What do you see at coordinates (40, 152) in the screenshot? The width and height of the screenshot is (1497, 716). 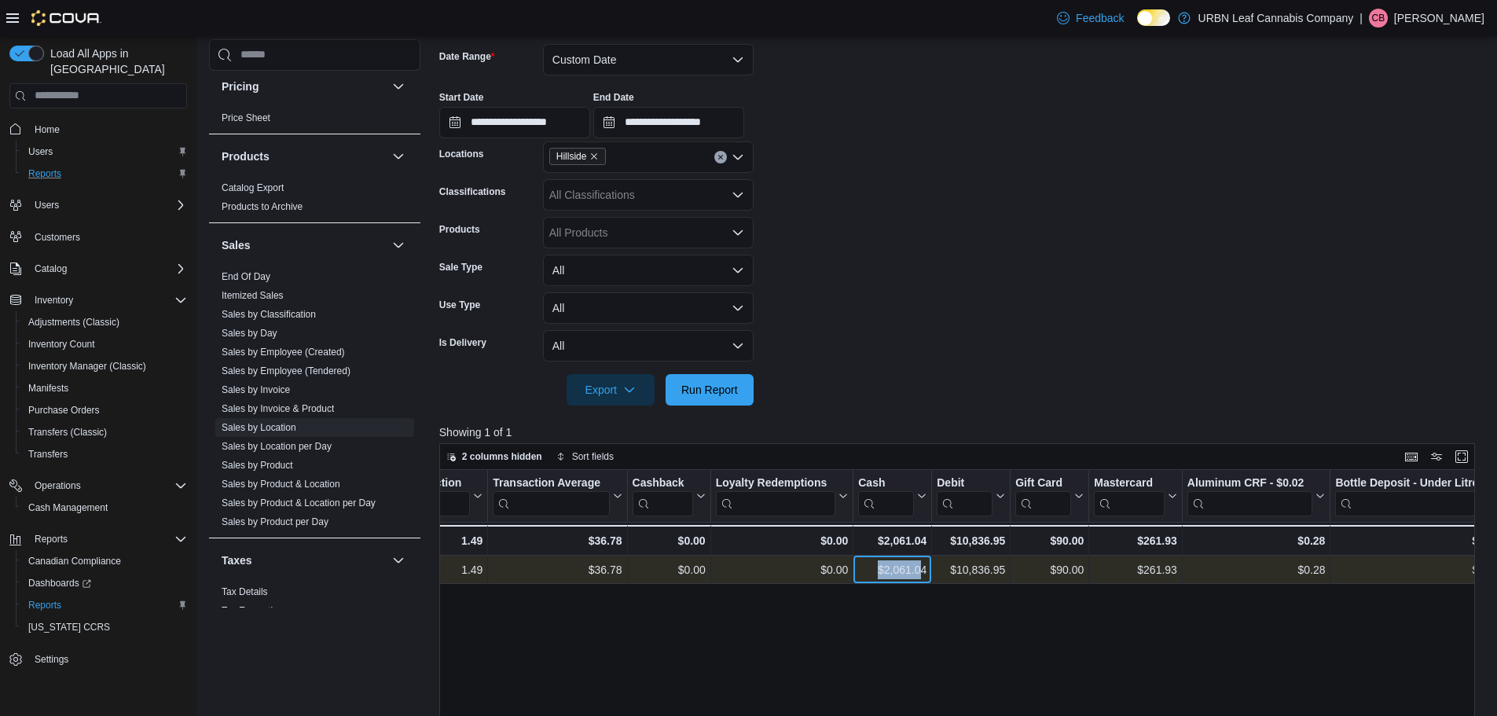 I see `a: Users` at bounding box center [40, 152].